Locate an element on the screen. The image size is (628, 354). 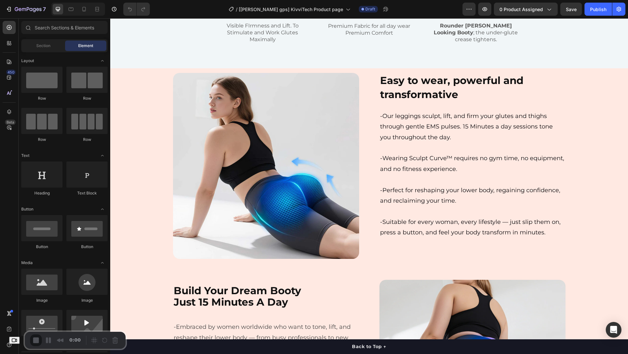
strong: Build Your Dream Booty is located at coordinates (127, 272).